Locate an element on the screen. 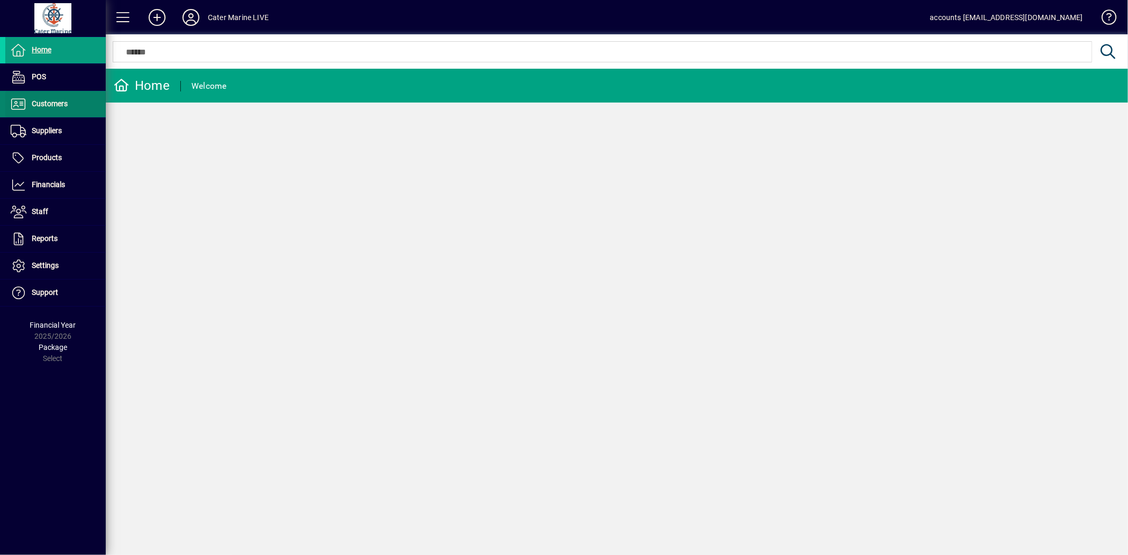 The height and width of the screenshot is (555, 1128). span: Customers is located at coordinates (50, 104).